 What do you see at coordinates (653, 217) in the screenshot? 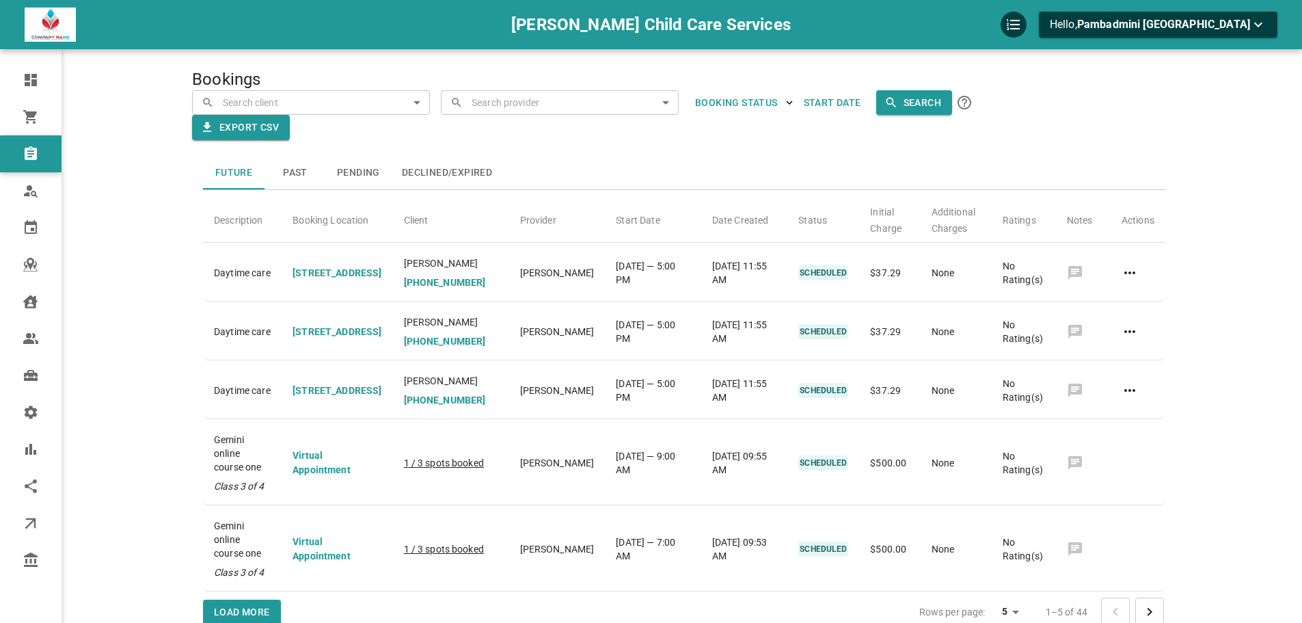
I see `th: Start Date` at bounding box center [653, 217].